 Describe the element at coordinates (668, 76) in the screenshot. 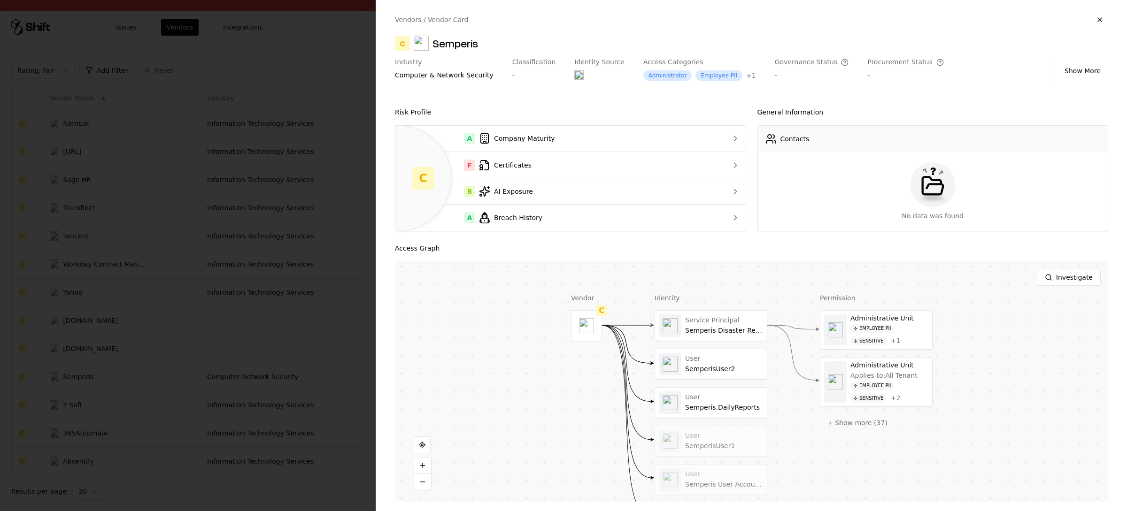

I see `div: Administrator` at that location.